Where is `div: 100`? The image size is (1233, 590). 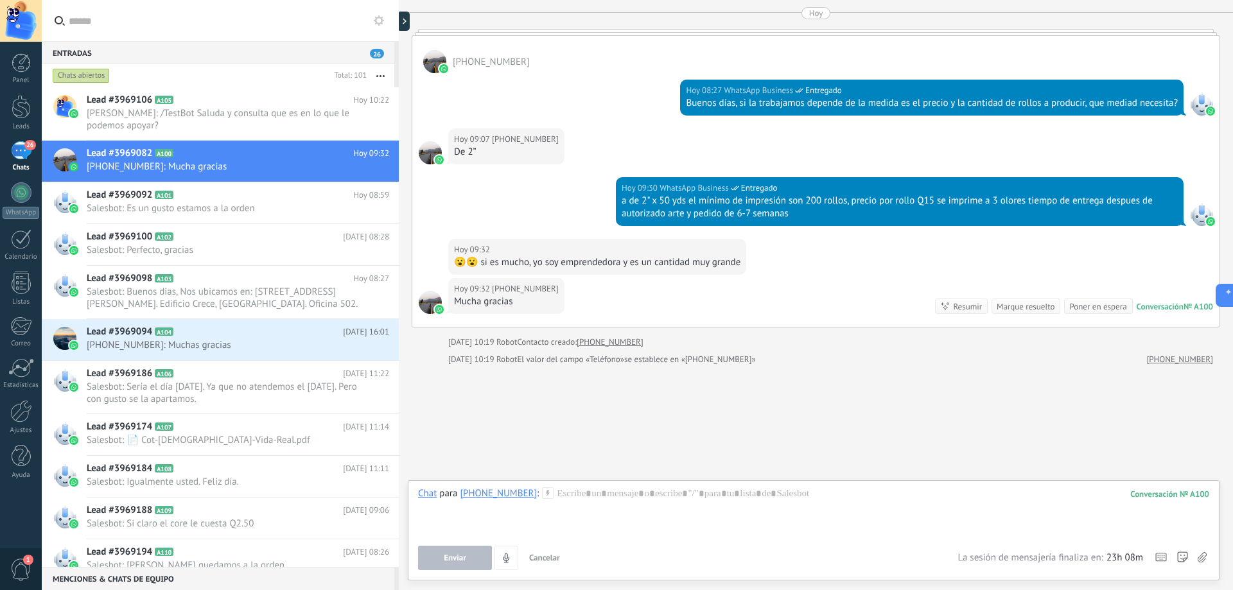
div: 100 is located at coordinates (1170, 494).